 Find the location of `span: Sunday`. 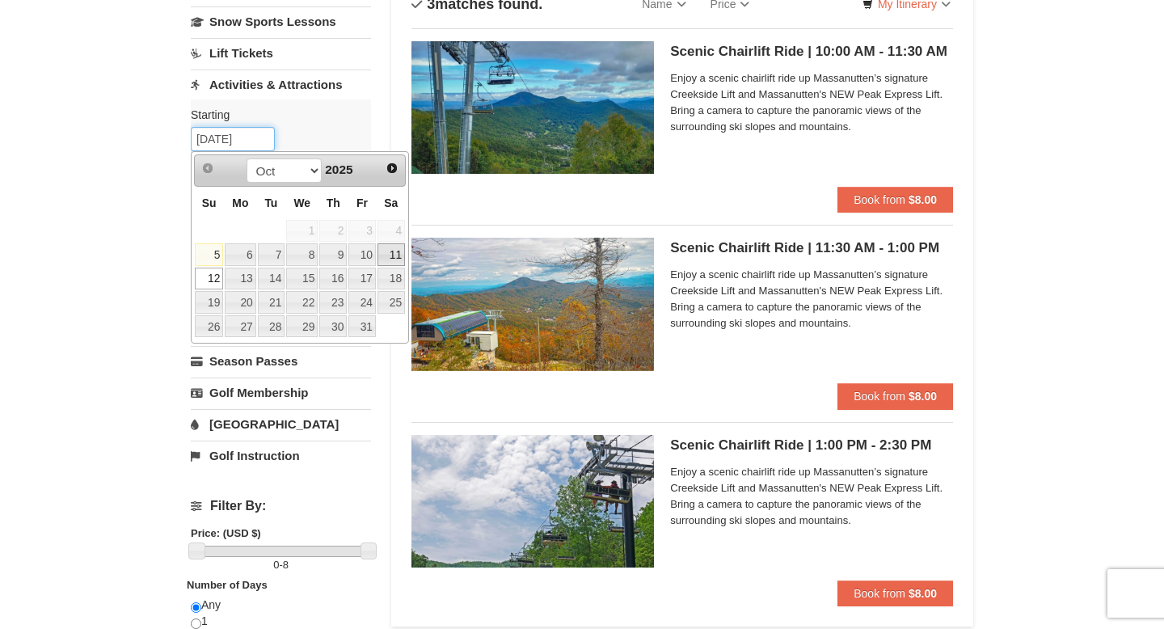

span: Sunday is located at coordinates (209, 203).